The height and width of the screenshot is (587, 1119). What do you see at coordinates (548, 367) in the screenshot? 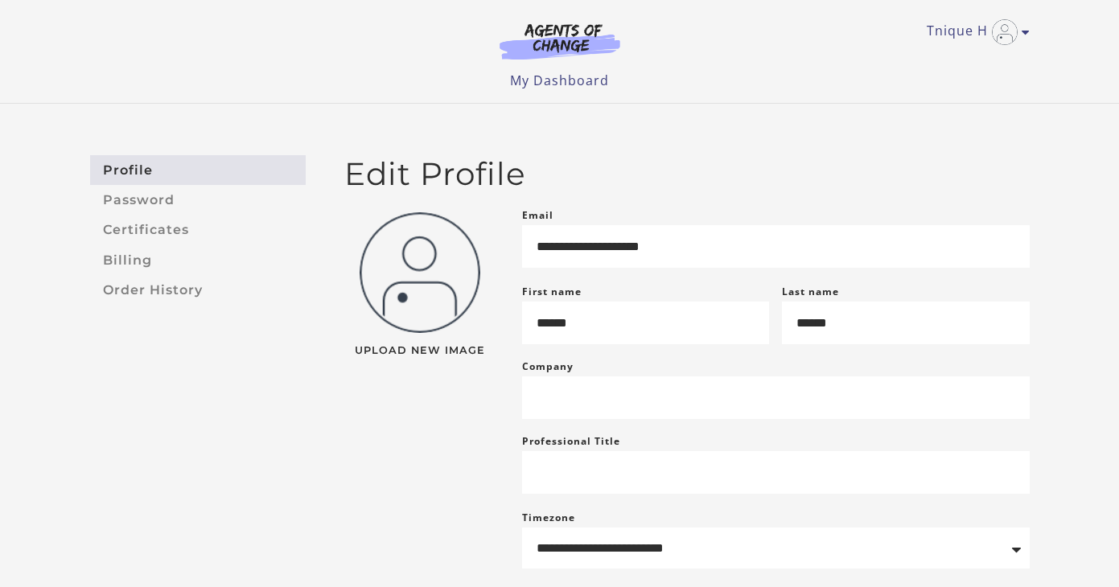
I see `label: Company` at bounding box center [548, 367].